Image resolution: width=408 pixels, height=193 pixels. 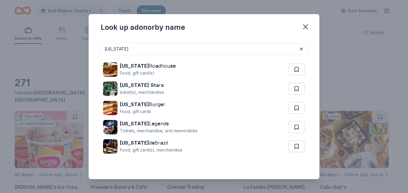 I want to click on div: d Br zil, so click(x=151, y=143).